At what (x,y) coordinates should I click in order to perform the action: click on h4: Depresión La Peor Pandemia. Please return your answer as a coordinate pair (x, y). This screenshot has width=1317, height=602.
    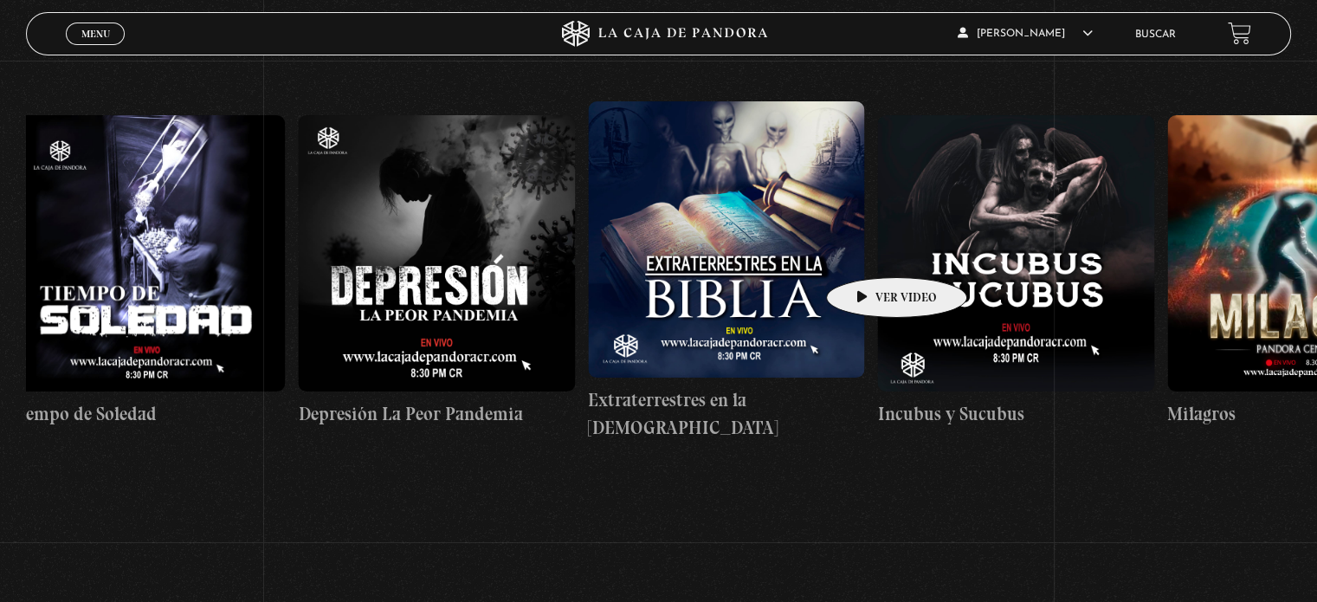
    Looking at the image, I should click on (435, 414).